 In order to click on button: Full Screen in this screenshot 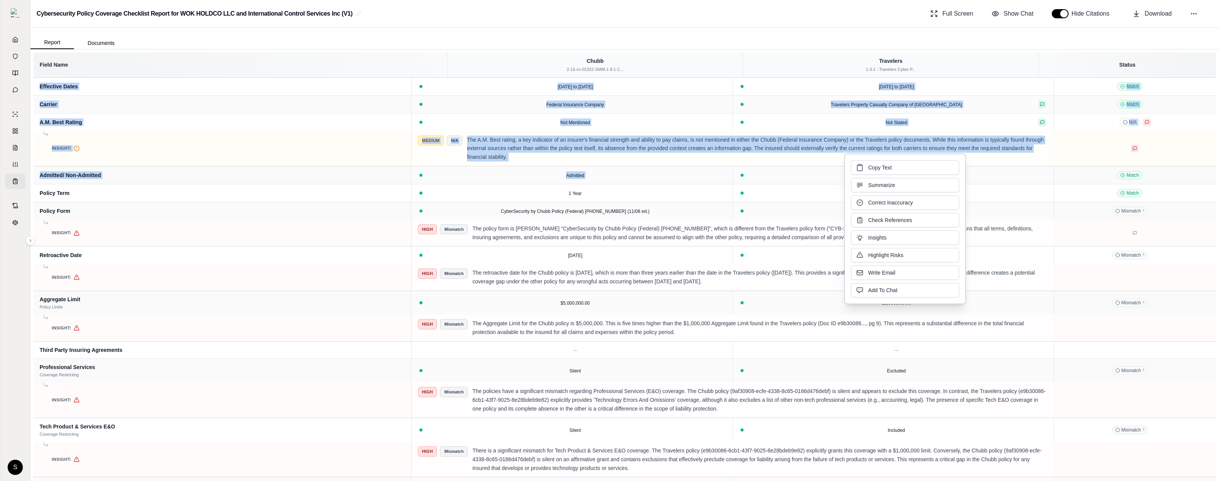, I will do `click(952, 14)`.